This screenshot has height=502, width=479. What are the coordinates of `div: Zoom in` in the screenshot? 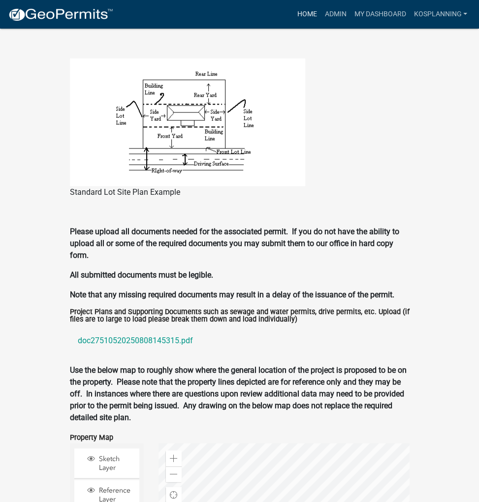 It's located at (174, 458).